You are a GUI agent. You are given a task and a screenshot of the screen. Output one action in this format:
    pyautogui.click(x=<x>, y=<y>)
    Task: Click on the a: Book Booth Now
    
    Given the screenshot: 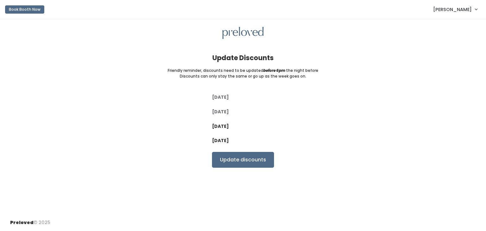 What is the action you would take?
    pyautogui.click(x=25, y=9)
    